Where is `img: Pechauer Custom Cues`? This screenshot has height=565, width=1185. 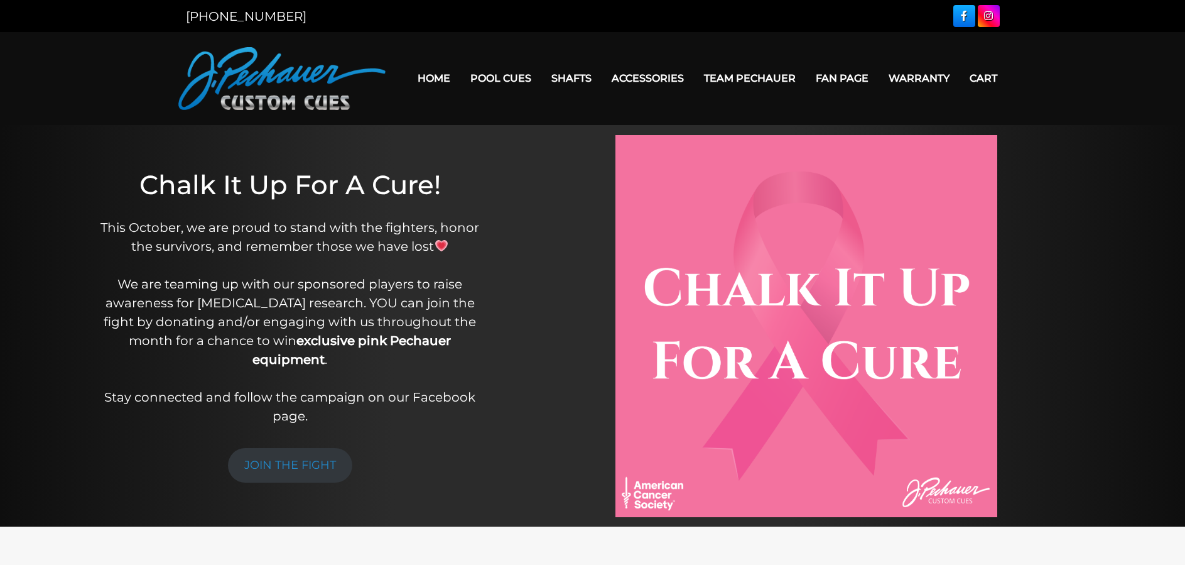 img: Pechauer Custom Cues is located at coordinates (282, 79).